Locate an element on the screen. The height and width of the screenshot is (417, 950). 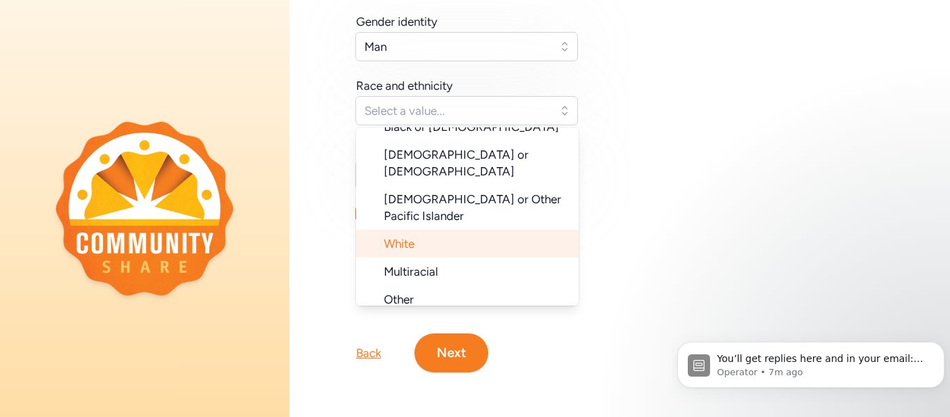
img: logo is located at coordinates (145, 208).